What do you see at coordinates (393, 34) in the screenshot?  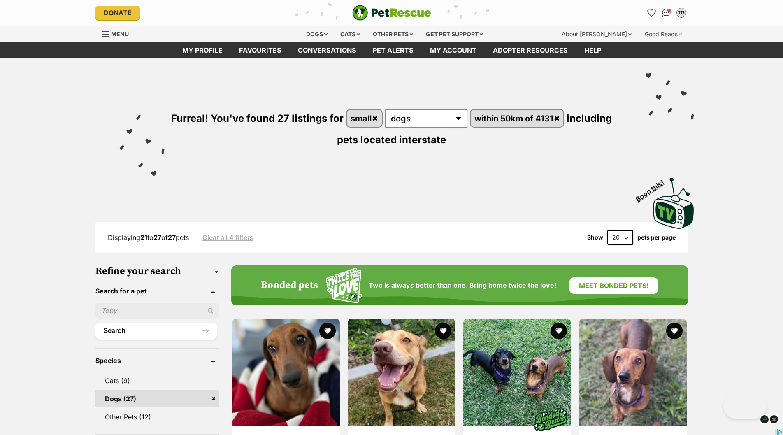 I see `div: Other pets` at bounding box center [393, 34].